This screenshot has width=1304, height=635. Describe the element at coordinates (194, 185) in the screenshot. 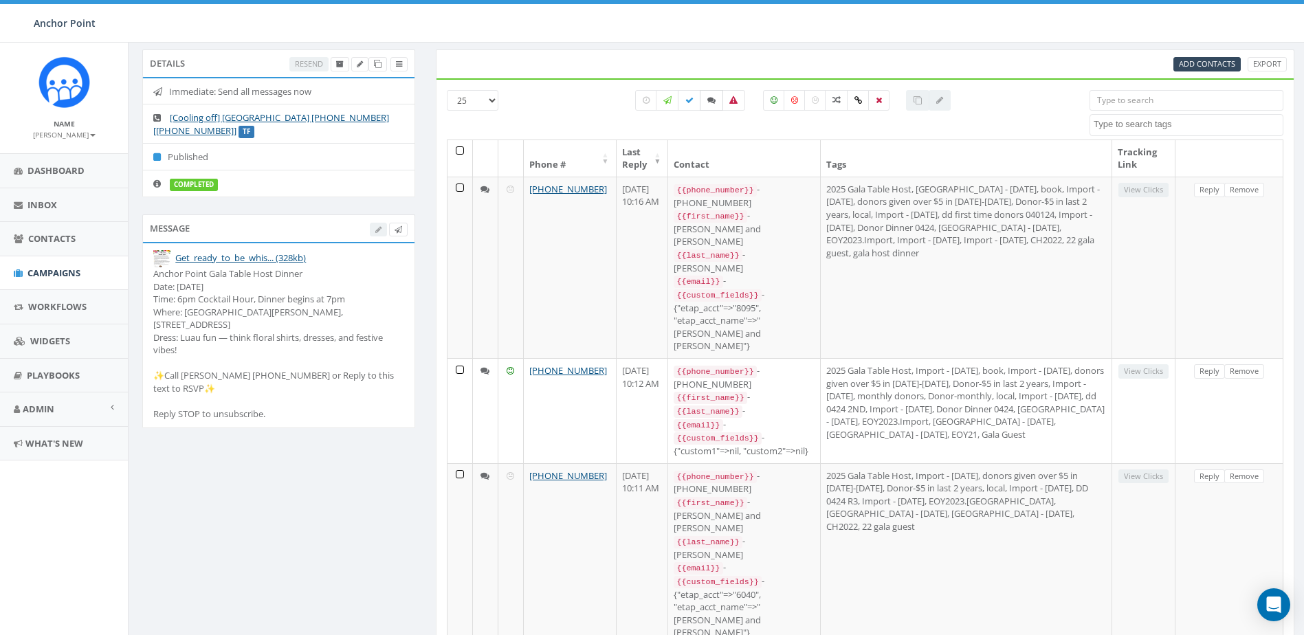

I see `label: completed` at that location.